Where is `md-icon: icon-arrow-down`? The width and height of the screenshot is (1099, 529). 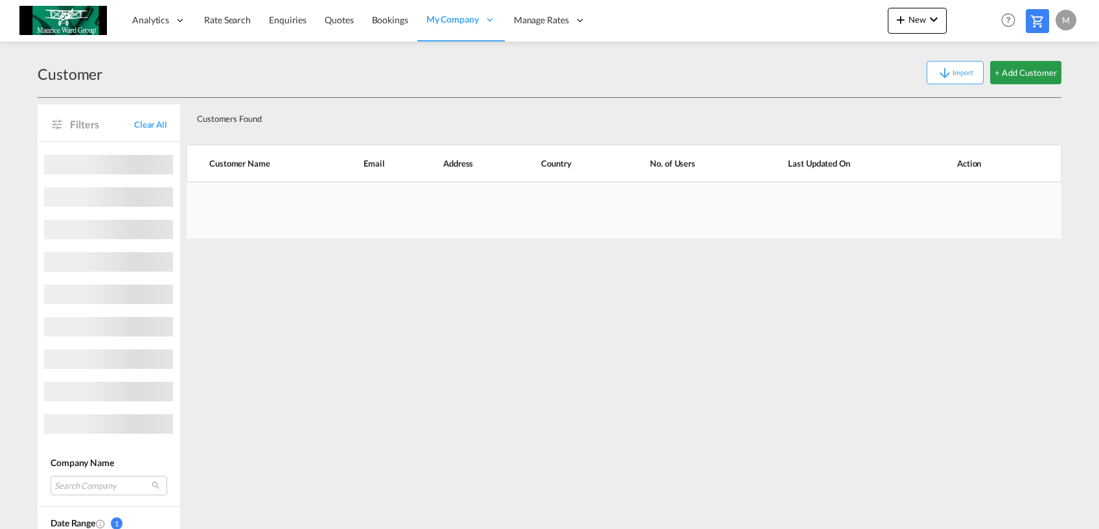 md-icon: icon-arrow-down is located at coordinates (944, 73).